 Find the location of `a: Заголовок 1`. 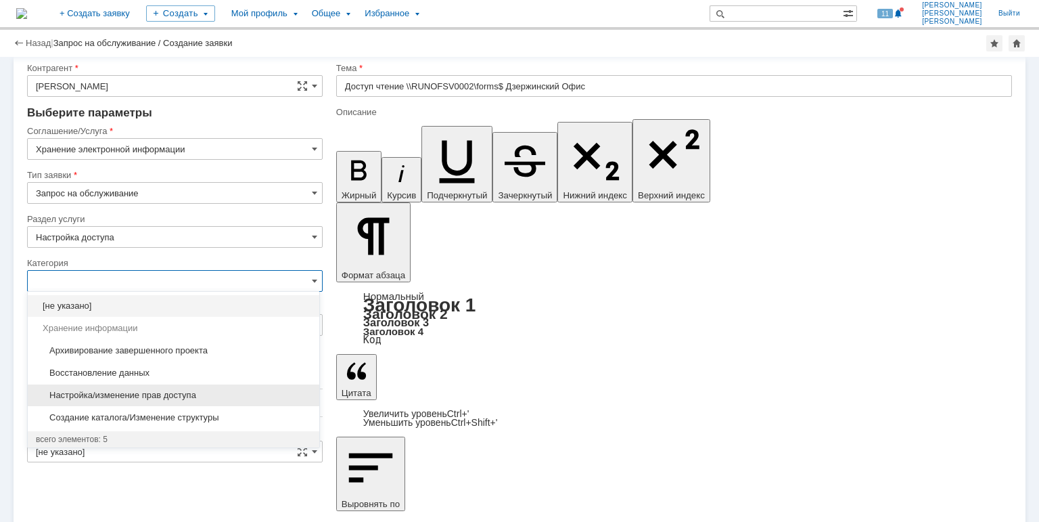

a: Заголовок 1 is located at coordinates (420, 304).